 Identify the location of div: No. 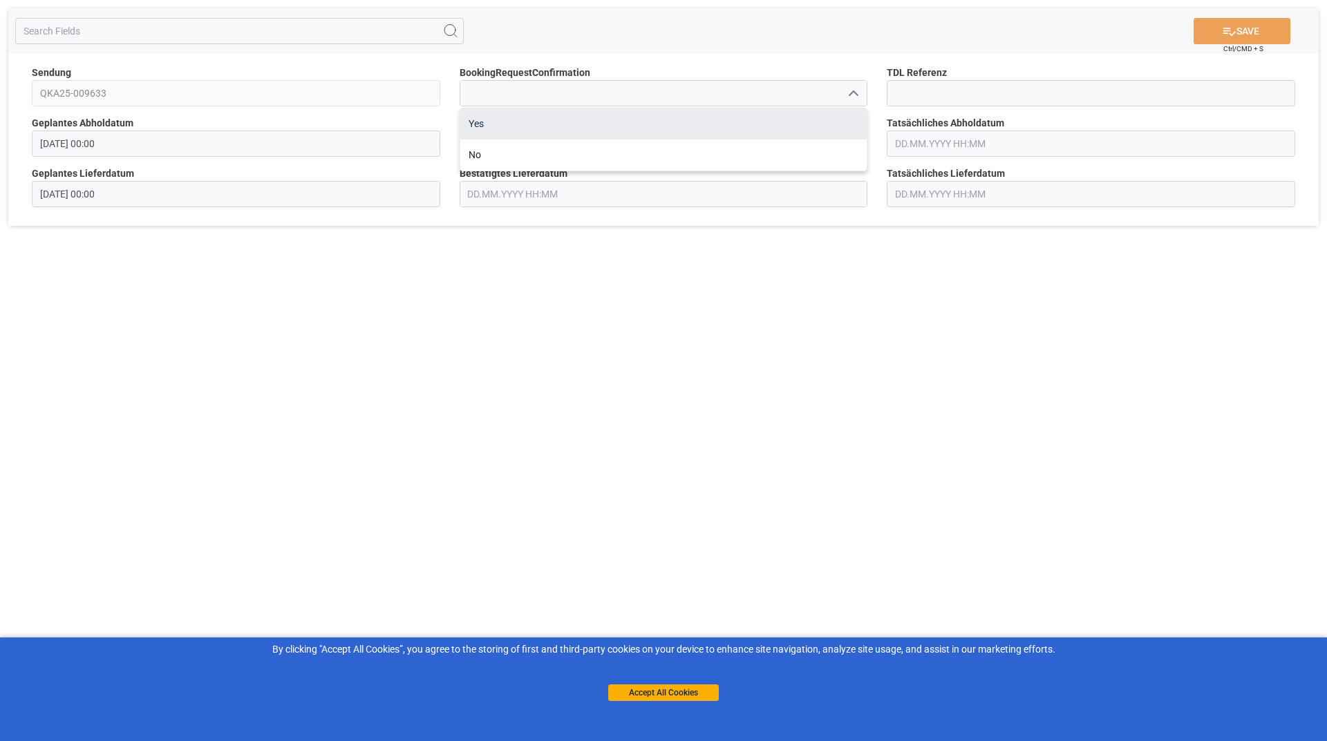
(663, 155).